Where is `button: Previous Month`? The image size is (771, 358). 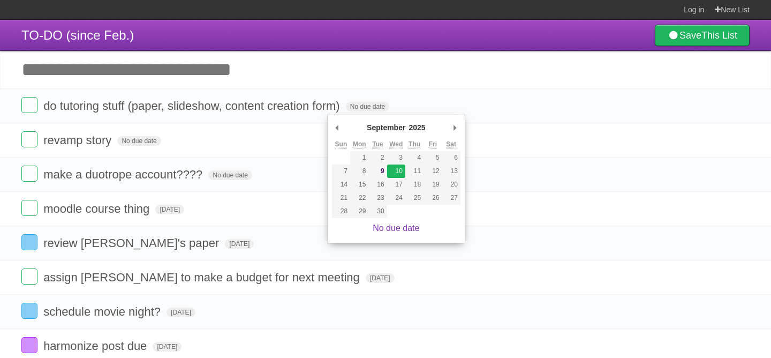
button: Previous Month is located at coordinates (337, 127).